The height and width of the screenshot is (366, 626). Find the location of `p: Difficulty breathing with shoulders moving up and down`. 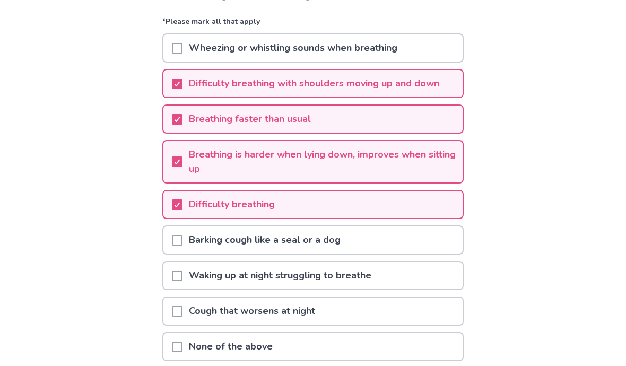

p: Difficulty breathing with shoulders moving up and down is located at coordinates (314, 83).